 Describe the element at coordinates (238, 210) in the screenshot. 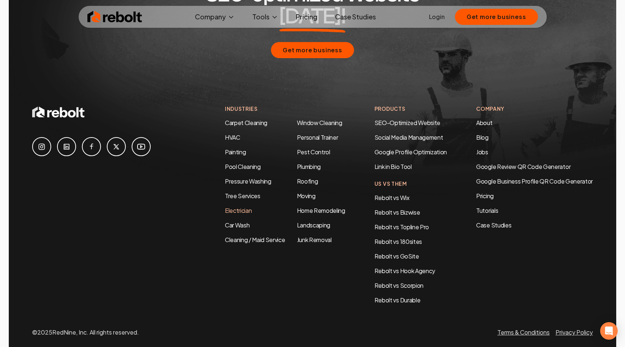

I see `a: Electrician` at that location.